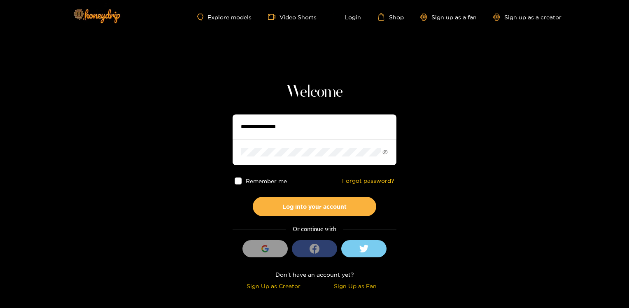 The width and height of the screenshot is (629, 308). I want to click on h1: Welcome, so click(315, 92).